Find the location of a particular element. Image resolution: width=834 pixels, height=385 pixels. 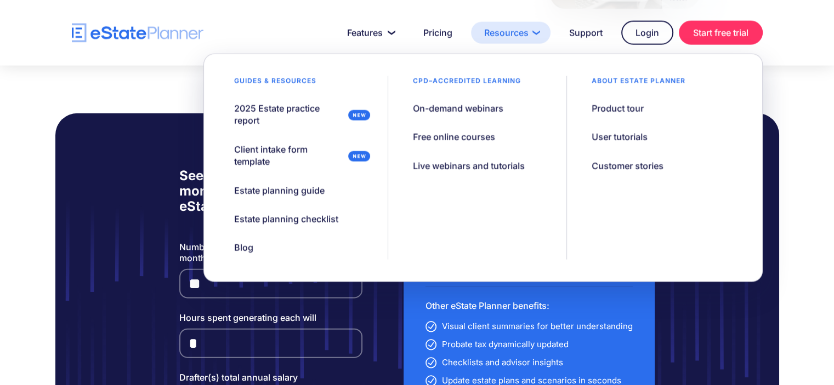

li: Probate tax dynamically updated is located at coordinates (529, 345).